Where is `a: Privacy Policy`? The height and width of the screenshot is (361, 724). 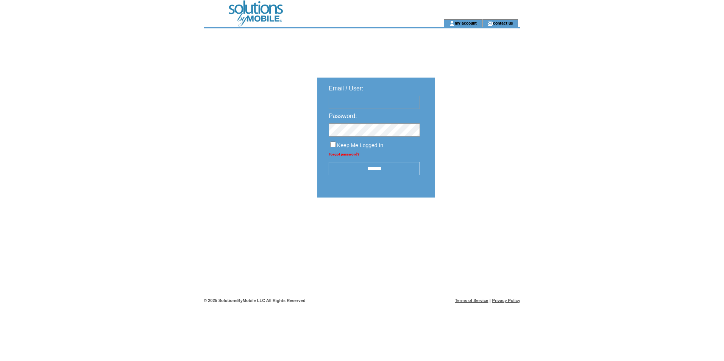 a: Privacy Policy is located at coordinates (506, 301).